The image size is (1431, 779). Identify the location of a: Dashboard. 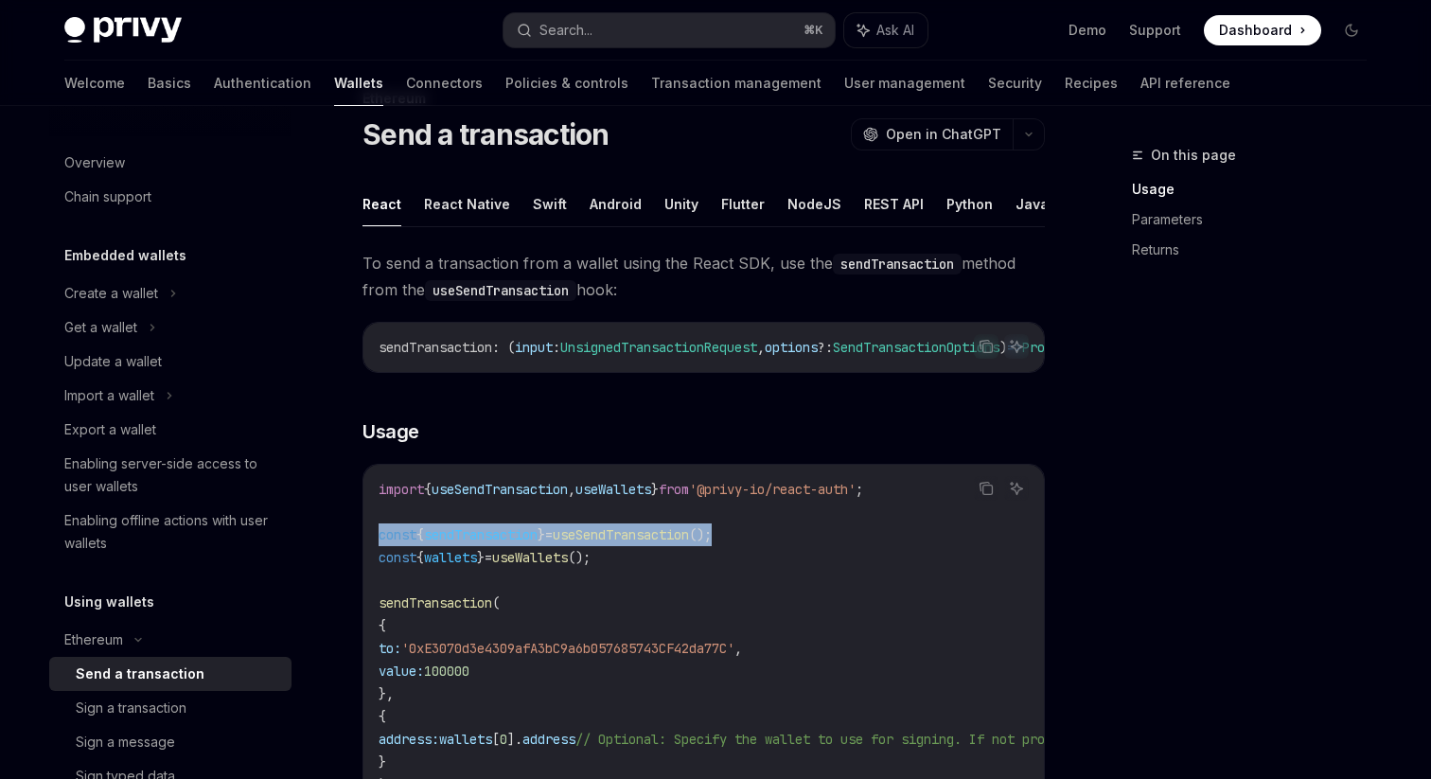
(1262, 30).